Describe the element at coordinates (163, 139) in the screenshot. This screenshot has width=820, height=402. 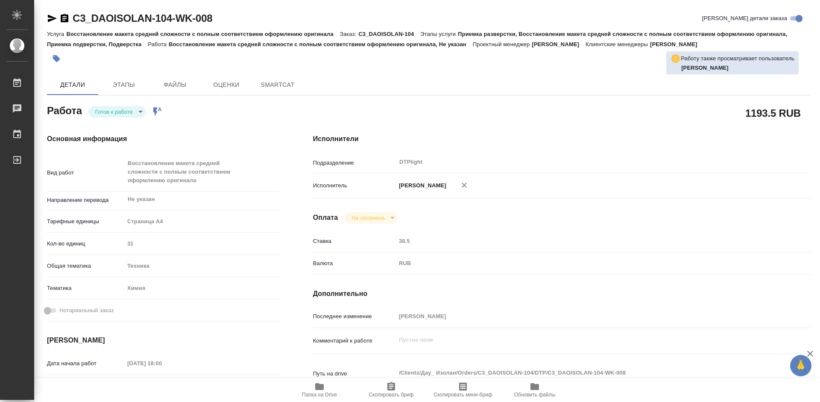
I see `h4: Основная информация` at that location.